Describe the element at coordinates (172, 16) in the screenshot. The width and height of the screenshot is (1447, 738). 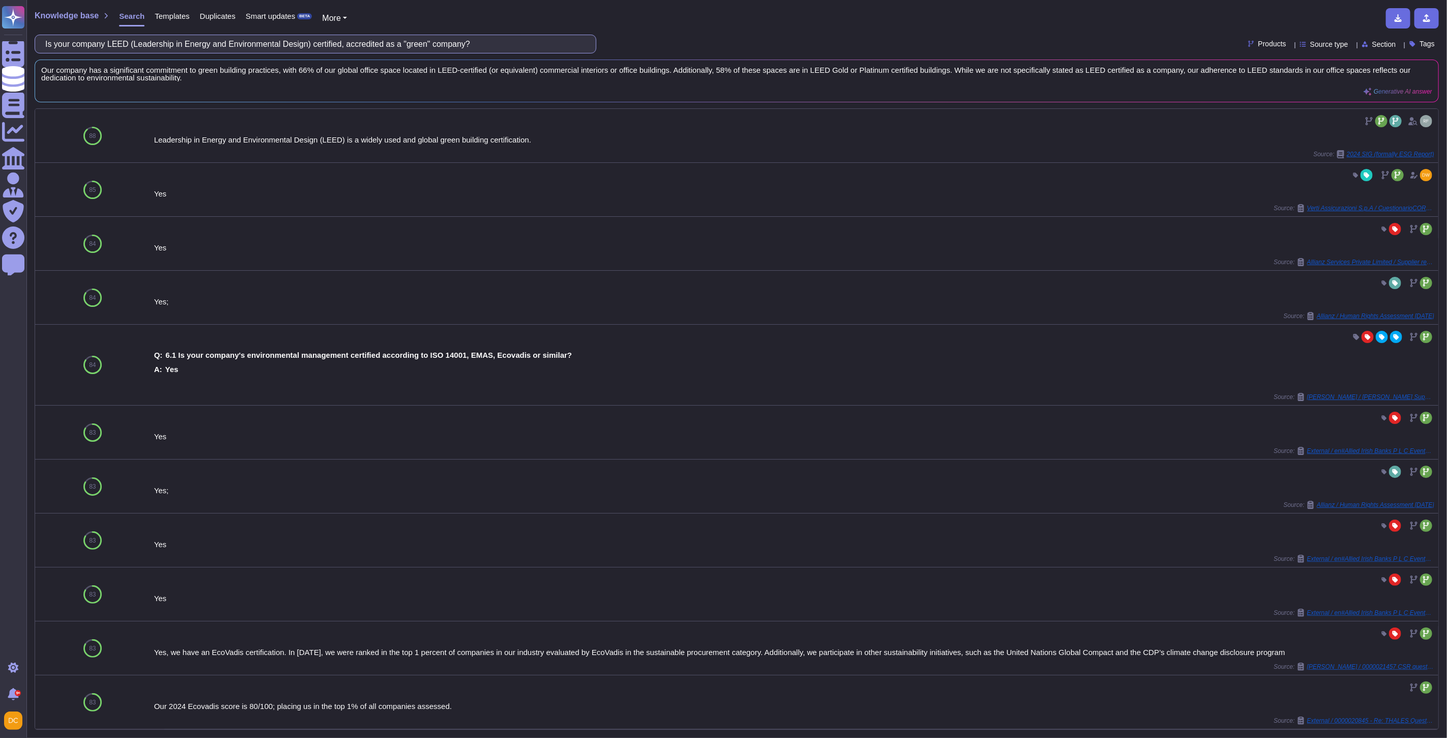
I see `span: Templates` at that location.